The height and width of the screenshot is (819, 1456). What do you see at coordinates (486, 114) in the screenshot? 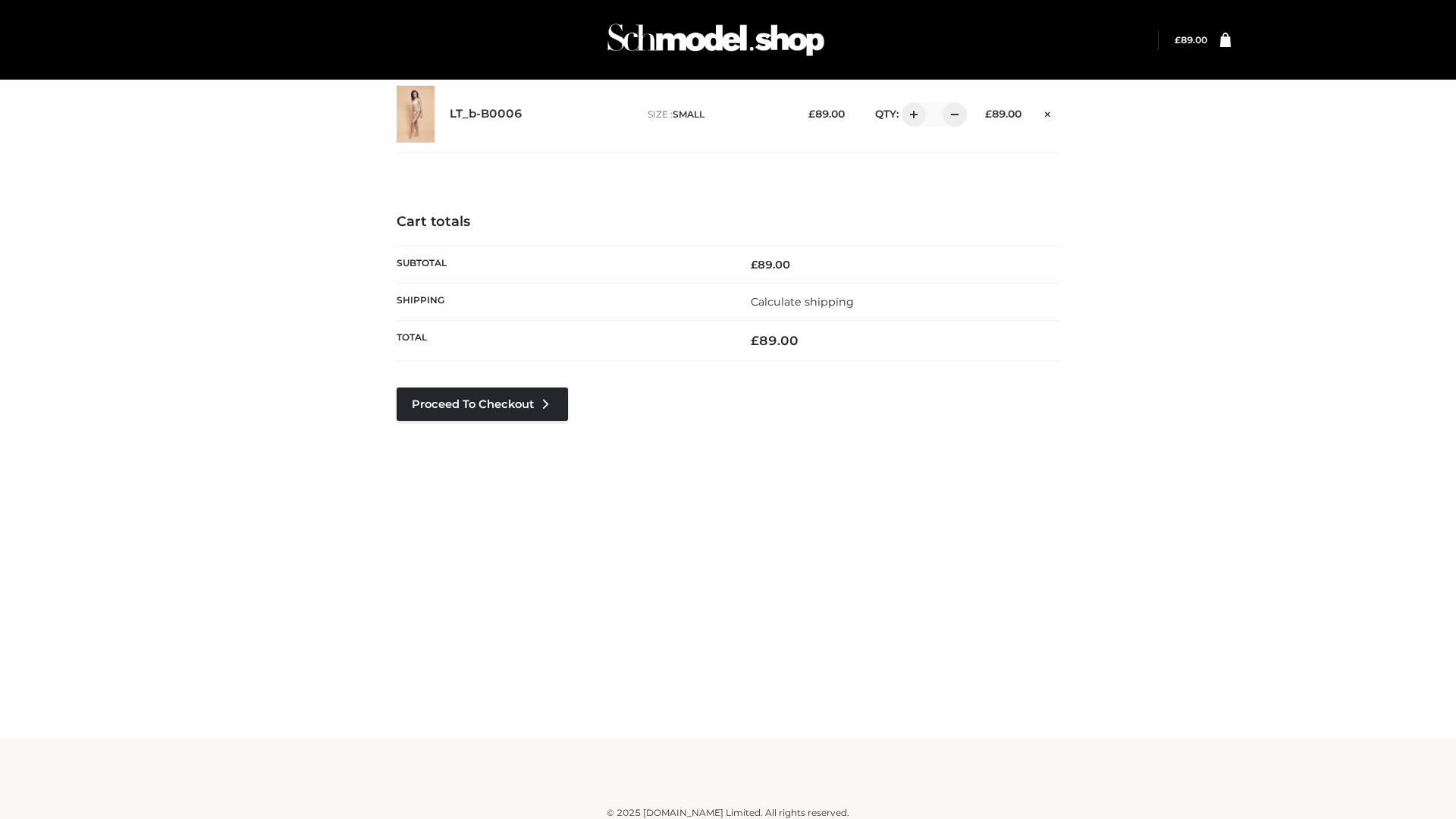
I see `a: LT_b-B0006` at bounding box center [486, 114].